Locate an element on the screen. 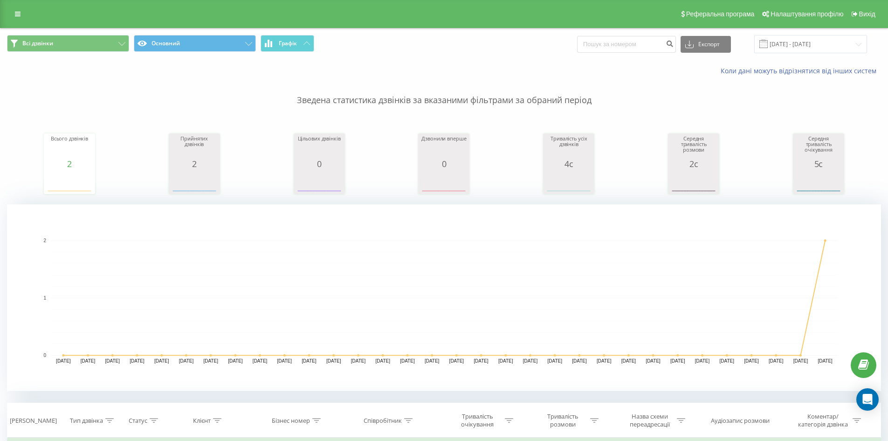  div: Коментар/категорія дзвінка is located at coordinates (823, 420).